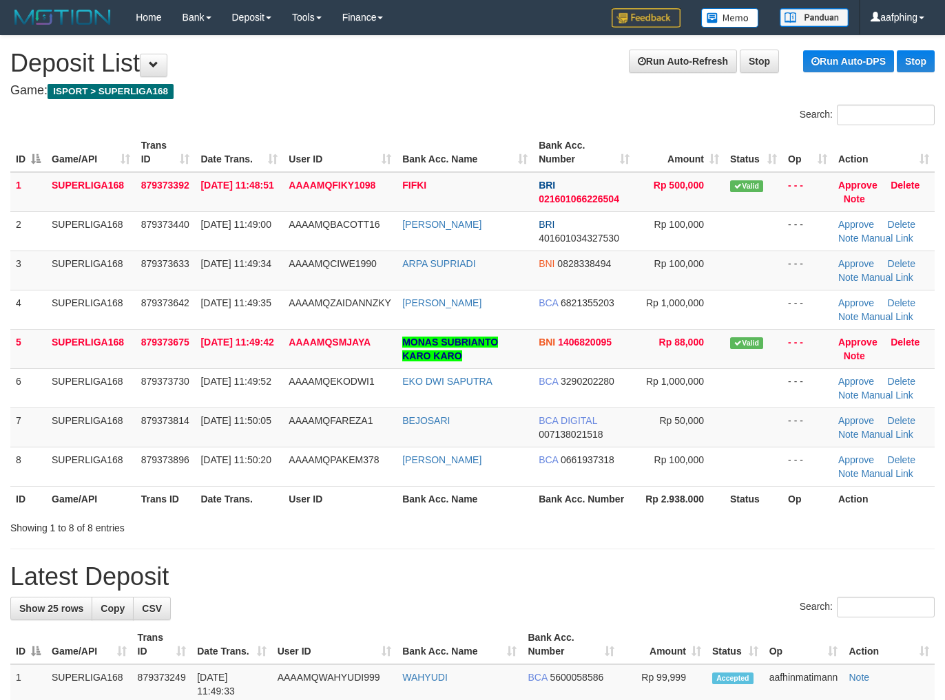 Image resolution: width=945 pixels, height=700 pixels. What do you see at coordinates (28, 192) in the screenshot?
I see `td: 1` at bounding box center [28, 192].